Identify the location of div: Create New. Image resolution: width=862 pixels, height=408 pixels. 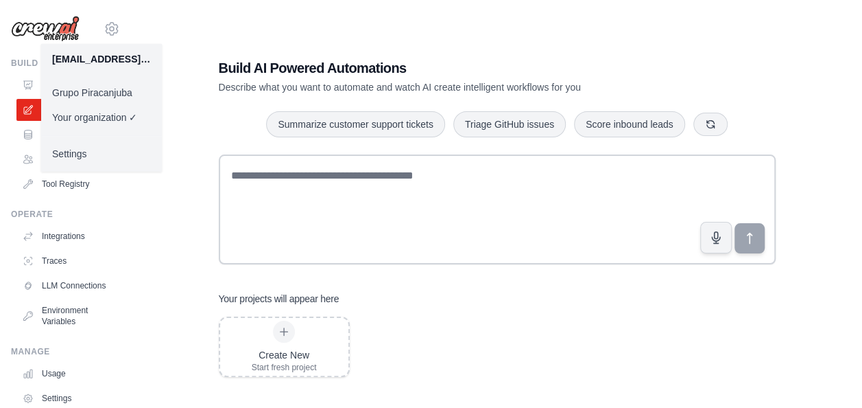
(284, 355).